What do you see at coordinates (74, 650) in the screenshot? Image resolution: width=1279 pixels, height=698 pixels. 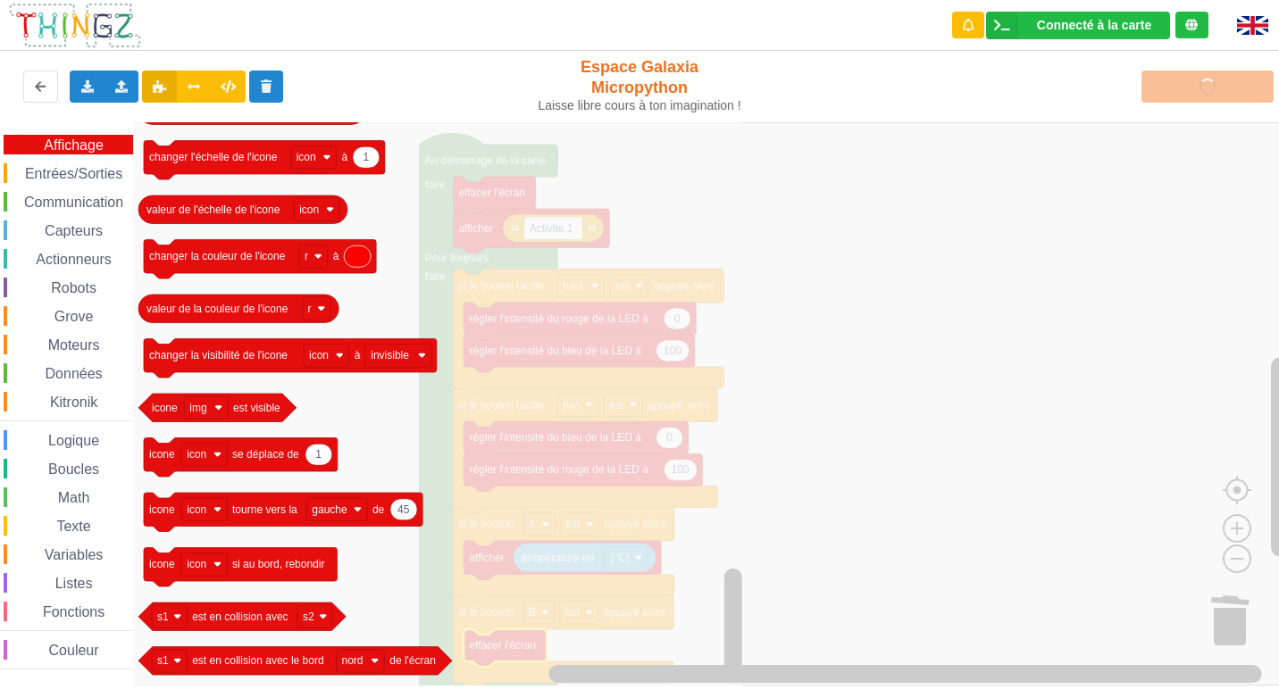 I see `span: Couleur` at bounding box center [74, 650].